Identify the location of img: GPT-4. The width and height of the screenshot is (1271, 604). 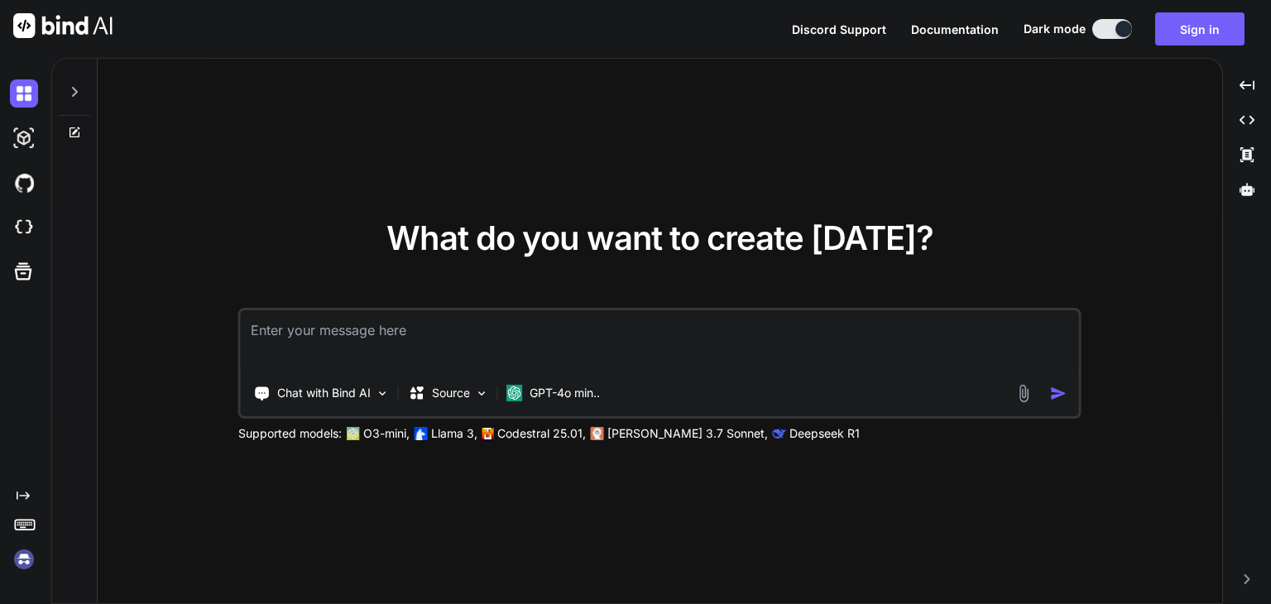
(353, 434).